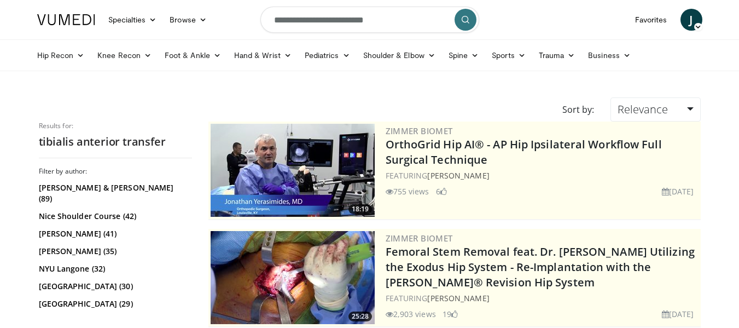 Image resolution: width=739 pixels, height=328 pixels. Describe the element at coordinates (114, 269) in the screenshot. I see `a: NYU Langone (32)` at that location.